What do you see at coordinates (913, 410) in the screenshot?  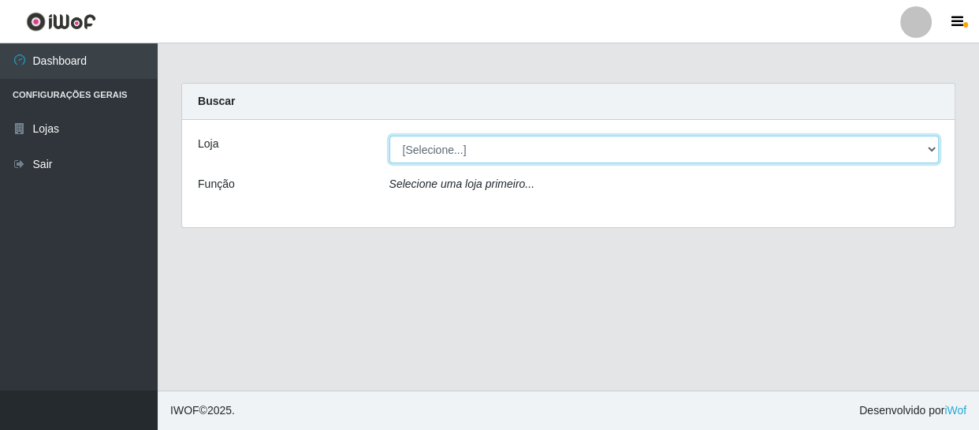 I see `span: Desenvolvido por` at bounding box center [913, 410].